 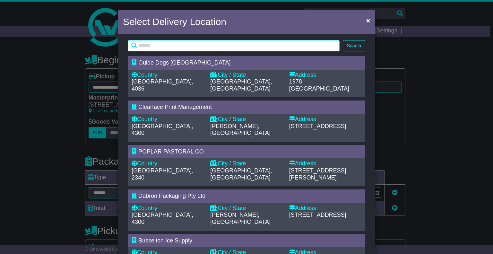 I want to click on span: Busselton Ice Supply, so click(x=165, y=240).